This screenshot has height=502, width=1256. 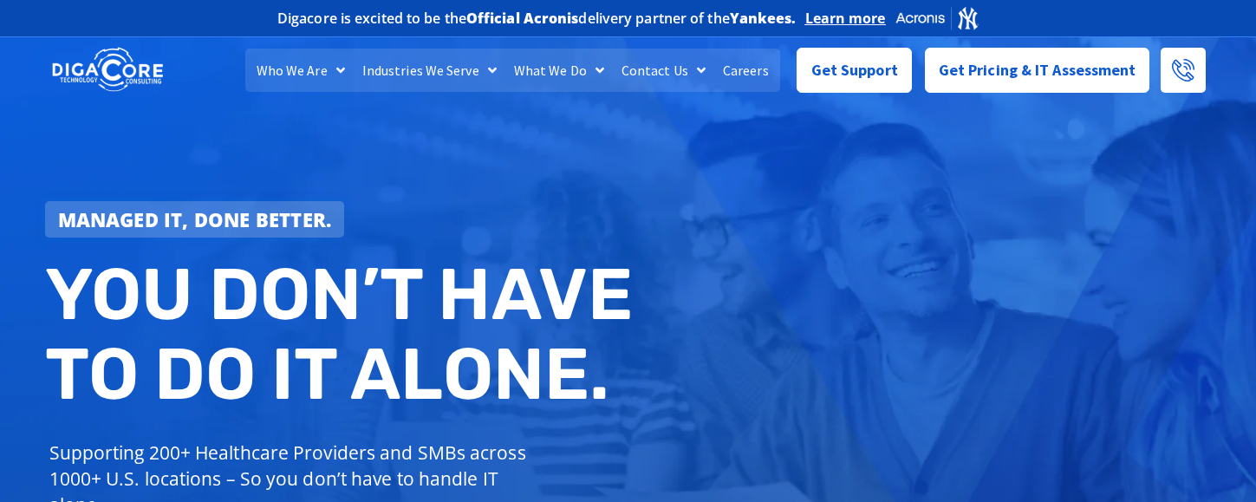 I want to click on span: Learn more, so click(x=845, y=18).